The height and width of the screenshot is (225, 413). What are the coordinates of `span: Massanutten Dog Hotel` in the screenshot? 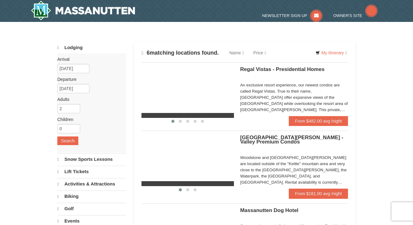 It's located at (269, 210).